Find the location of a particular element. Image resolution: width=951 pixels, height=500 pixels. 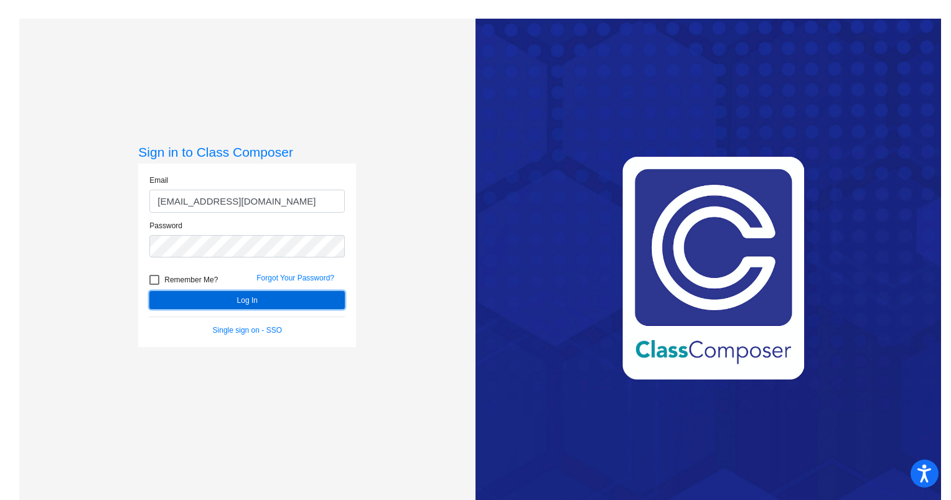

a: Forgot Your Password? is located at coordinates (295, 278).